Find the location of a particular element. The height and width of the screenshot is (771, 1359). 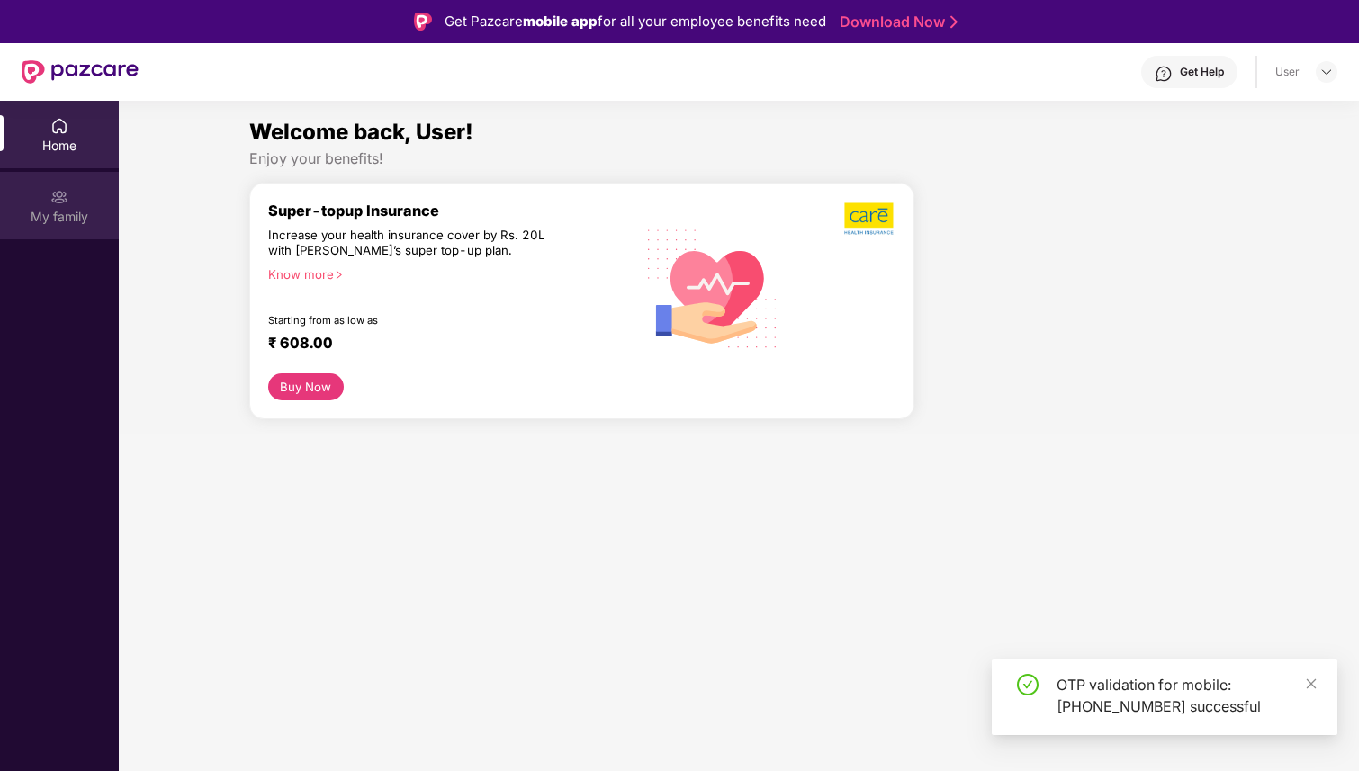

img: svg+xml;base64,PHN2ZyBpZD0iRHJvcGRvd24tMzJ4MzIiIHhtbG5zPSJodHRwOi8vd3d3LnczLm9yZy8yMDAwL3N2ZyIgd2... is located at coordinates (1327, 72).